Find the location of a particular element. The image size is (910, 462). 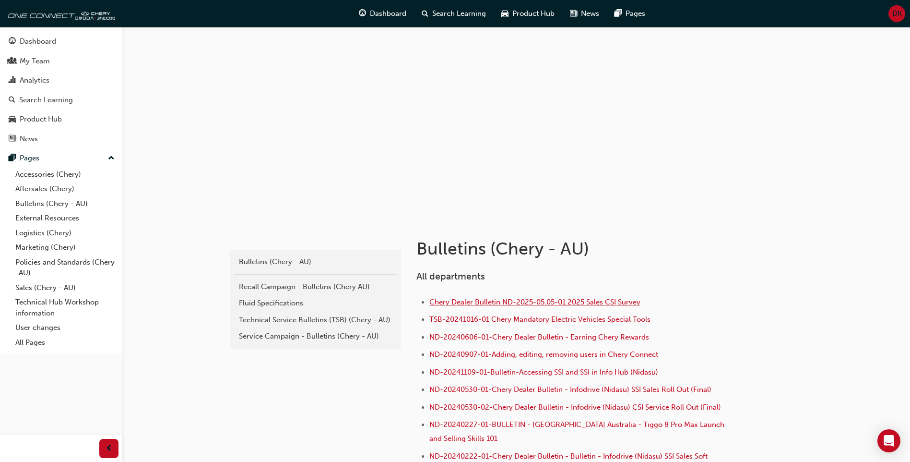

h1: Bulletins (Chery - AU) is located at coordinates (574, 249).